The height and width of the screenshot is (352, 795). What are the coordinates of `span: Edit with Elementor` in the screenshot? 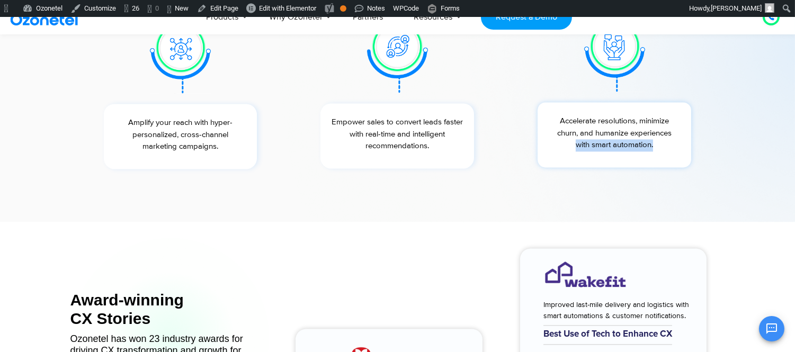 It's located at (288, 8).